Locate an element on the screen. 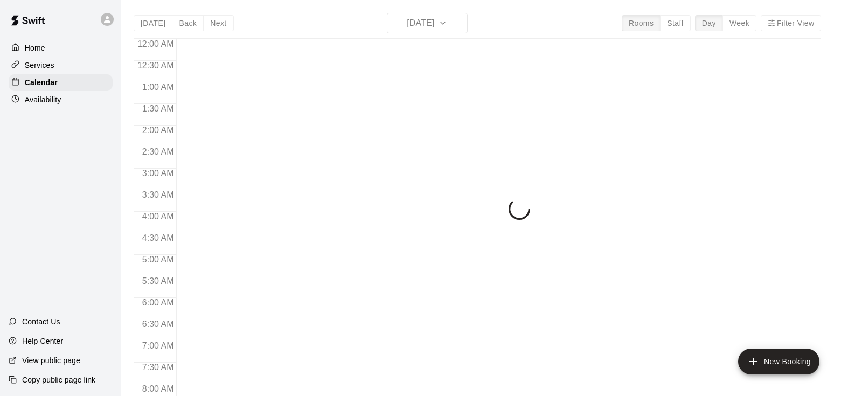  div: Calendar is located at coordinates (60, 82).